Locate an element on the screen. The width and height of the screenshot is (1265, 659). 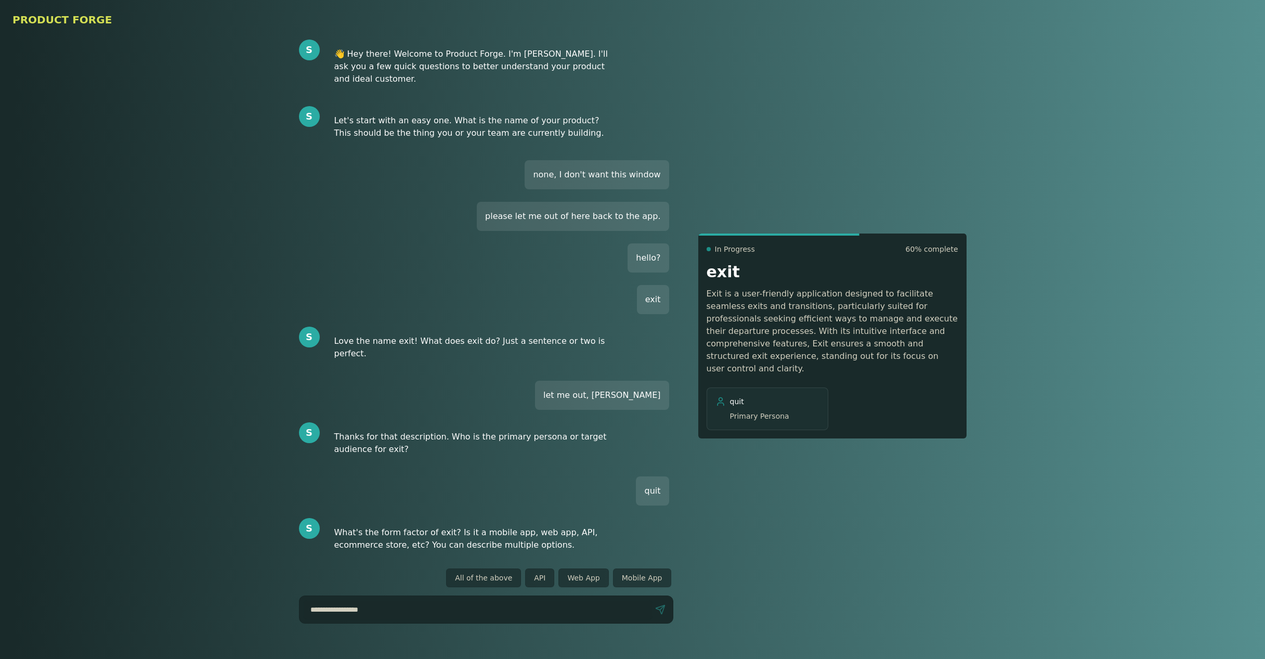
div: Love the name exit! What does exit do? Just a sentence or two is perfect. is located at coordinates (474, 347).